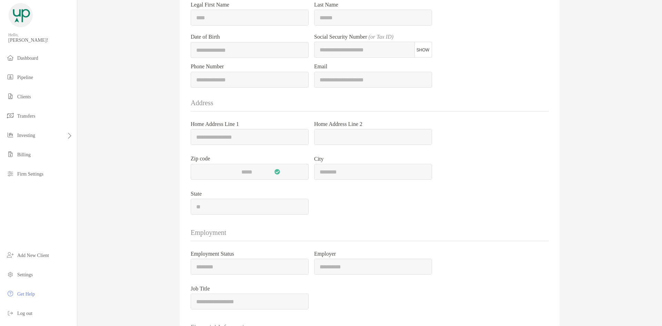 This screenshot has width=662, height=326. What do you see at coordinates (370, 105) in the screenshot?
I see `p: Address` at bounding box center [370, 105].